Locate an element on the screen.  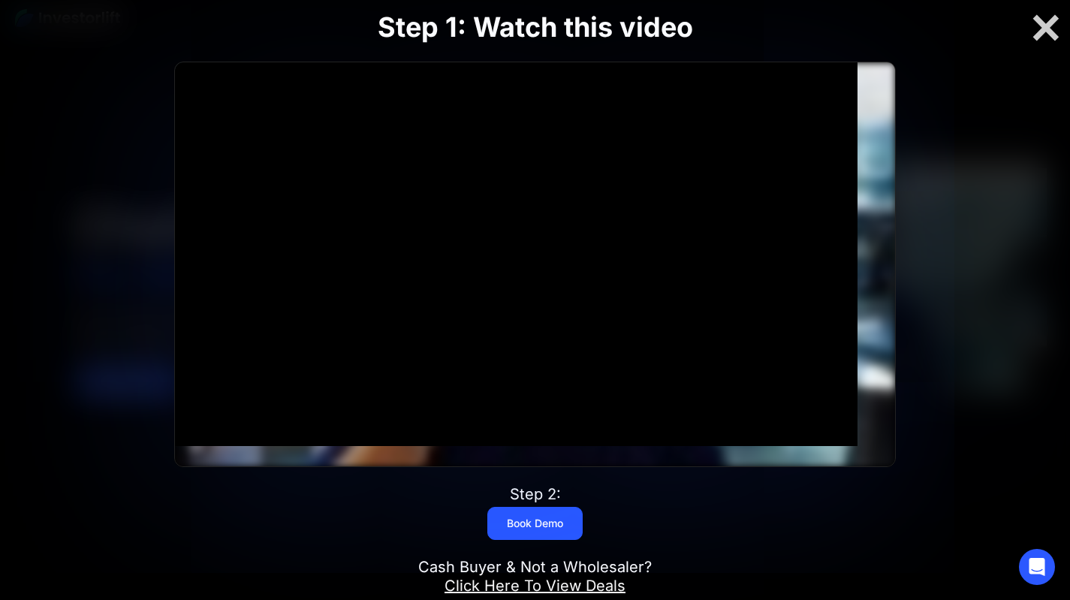
div: Open Intercom Messenger is located at coordinates (1037, 567).